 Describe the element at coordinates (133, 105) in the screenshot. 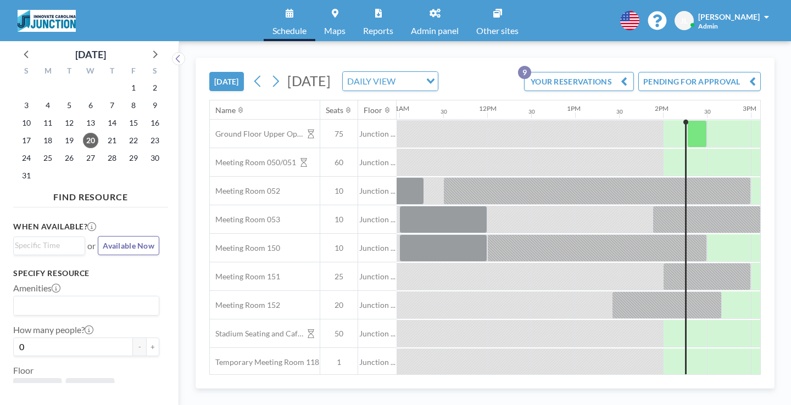

I see `span: Friday, August 8, 2025` at that location.